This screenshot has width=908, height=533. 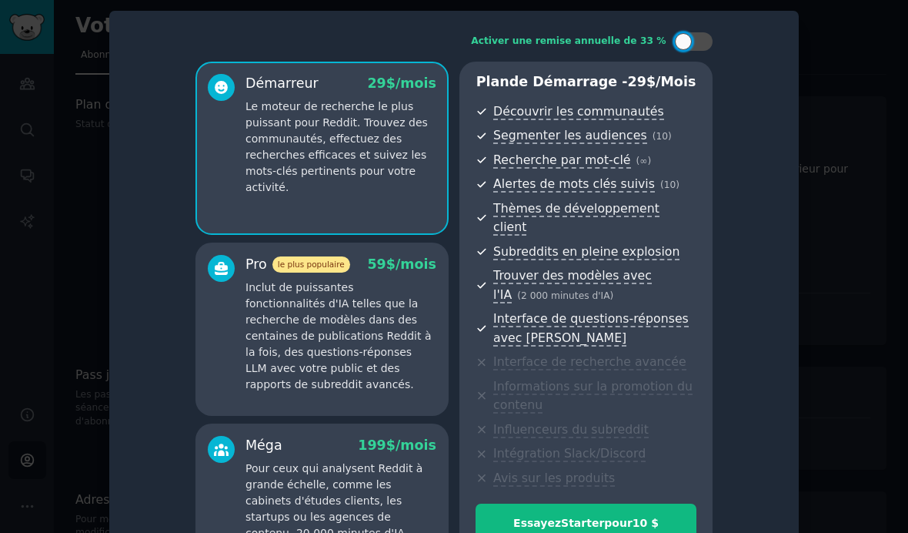 What do you see at coordinates (583, 523) in the screenshot?
I see `font: Starter` at bounding box center [583, 523].